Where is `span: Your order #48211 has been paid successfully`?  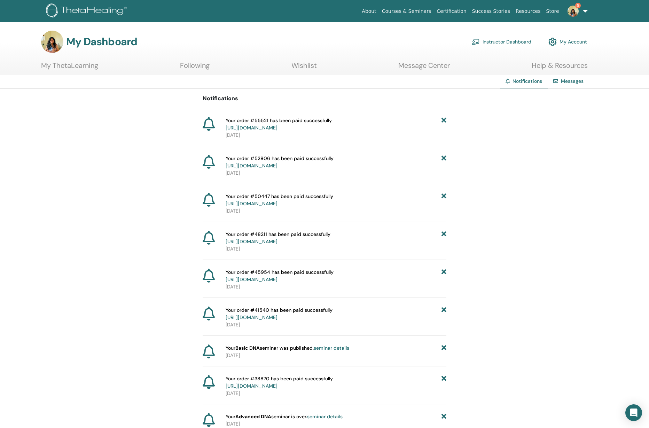 span: Your order #48211 has been paid successfully is located at coordinates (278, 238).